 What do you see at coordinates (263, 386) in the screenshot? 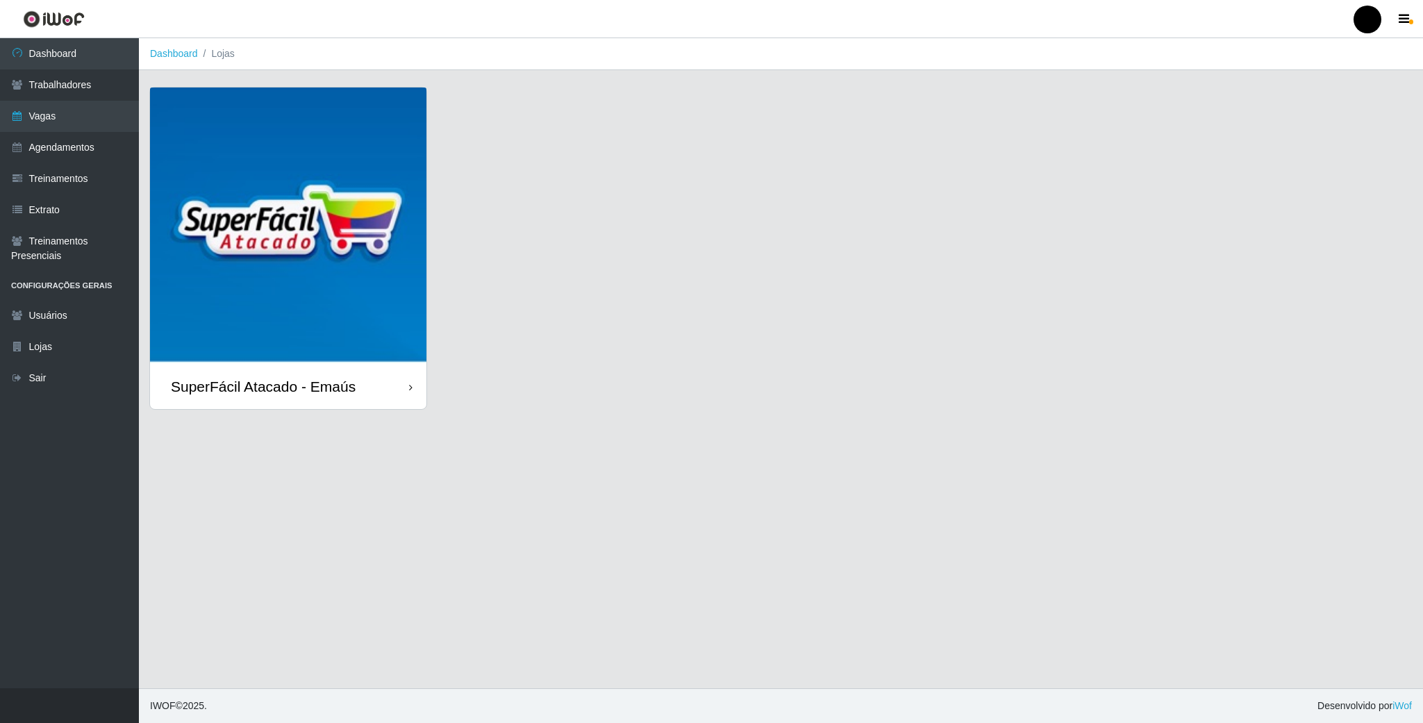
I see `div: SuperFácil Atacado - Emaús` at bounding box center [263, 386].